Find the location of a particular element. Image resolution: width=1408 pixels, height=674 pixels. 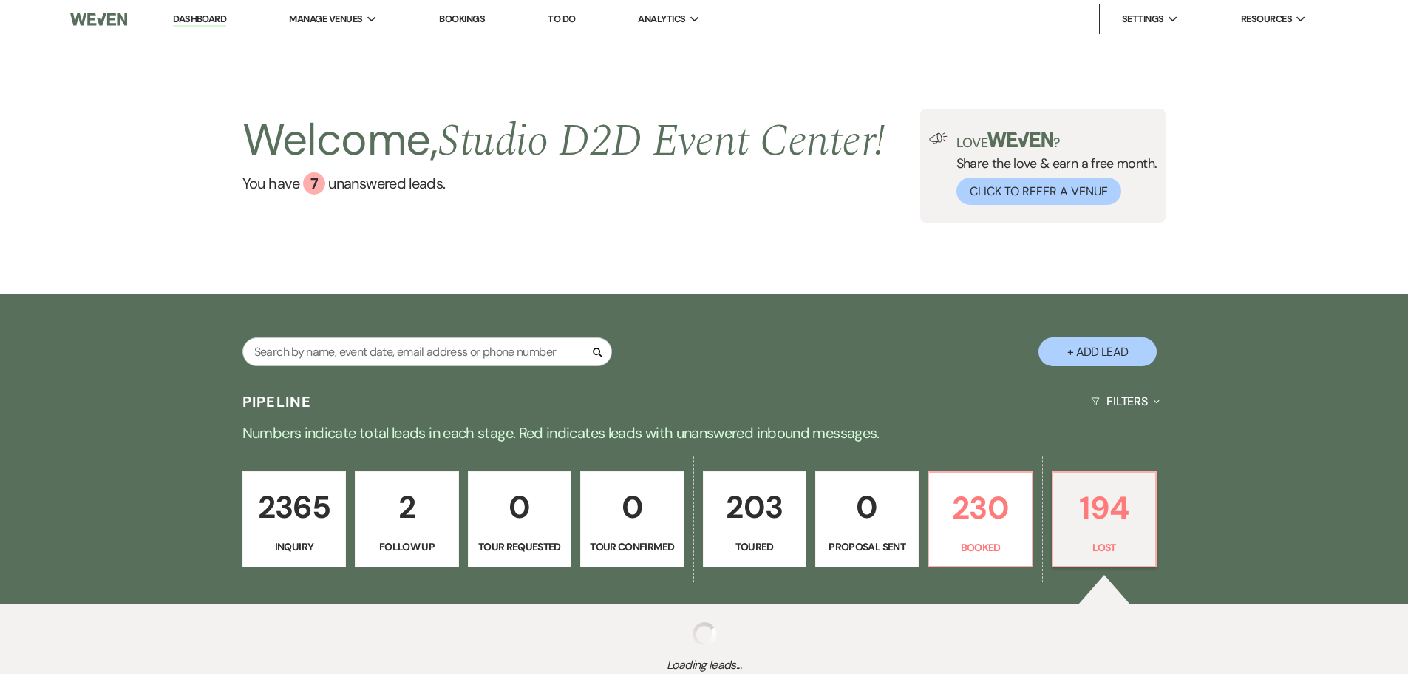

span: Analytics is located at coordinates (662, 19).